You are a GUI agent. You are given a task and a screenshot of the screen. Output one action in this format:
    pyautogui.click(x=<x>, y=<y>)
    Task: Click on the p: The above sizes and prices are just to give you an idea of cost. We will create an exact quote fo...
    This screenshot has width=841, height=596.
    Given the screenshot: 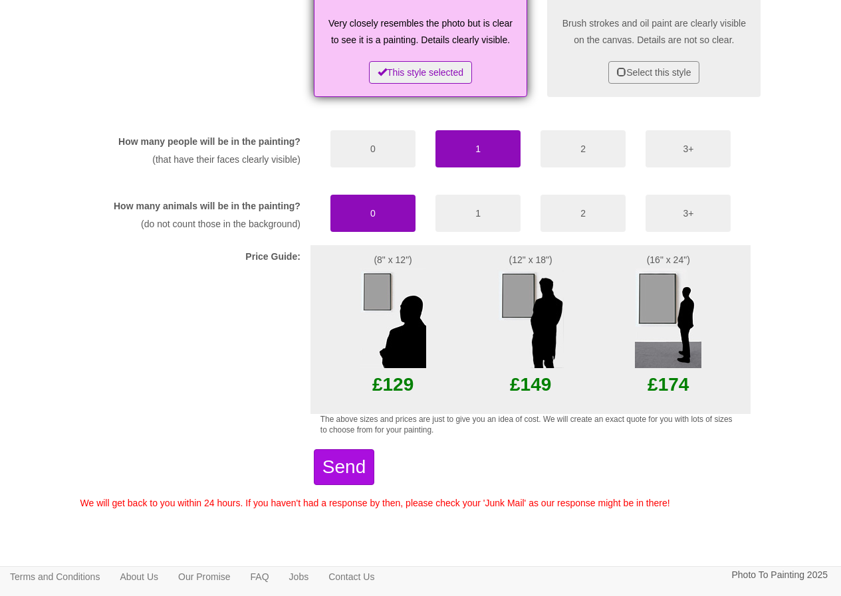 What is the action you would take?
    pyautogui.click(x=531, y=425)
    